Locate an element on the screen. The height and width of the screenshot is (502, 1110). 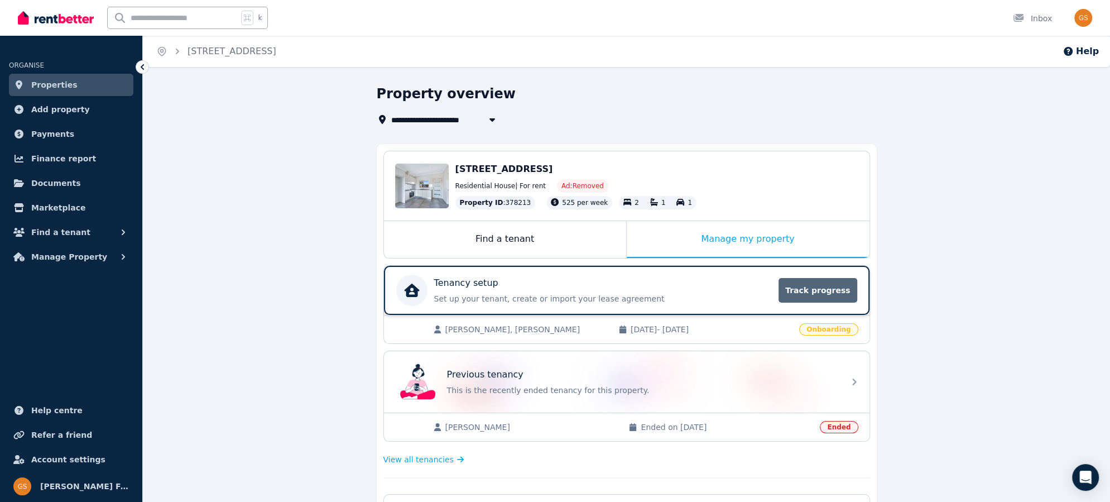
span: Ended is located at coordinates (839, 427).